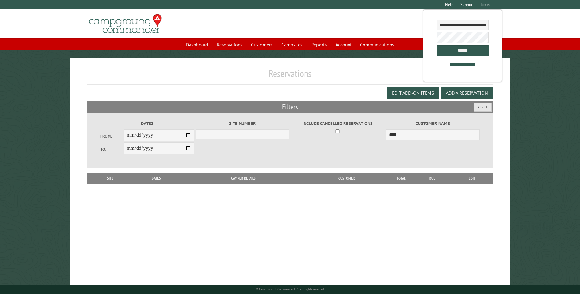 This screenshot has height=294, width=580. I want to click on label: Site Number, so click(242, 124).